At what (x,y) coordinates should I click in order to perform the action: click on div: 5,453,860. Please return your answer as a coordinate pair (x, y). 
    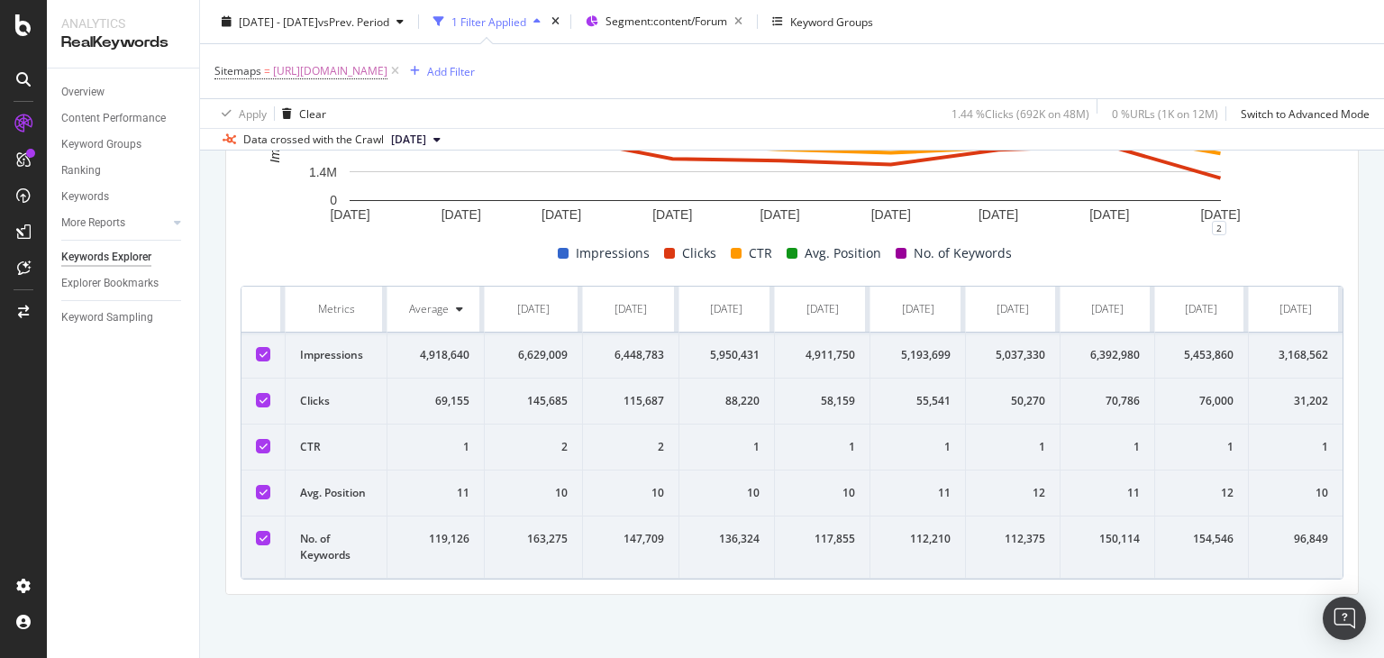
    Looking at the image, I should click on (1201, 355).